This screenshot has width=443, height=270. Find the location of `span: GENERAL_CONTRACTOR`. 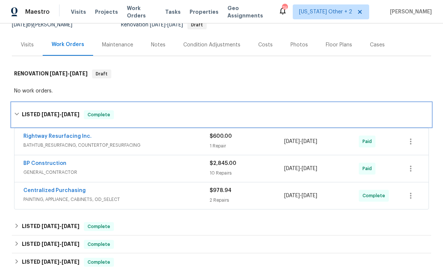

span: GENERAL_CONTRACTOR is located at coordinates (117, 172).